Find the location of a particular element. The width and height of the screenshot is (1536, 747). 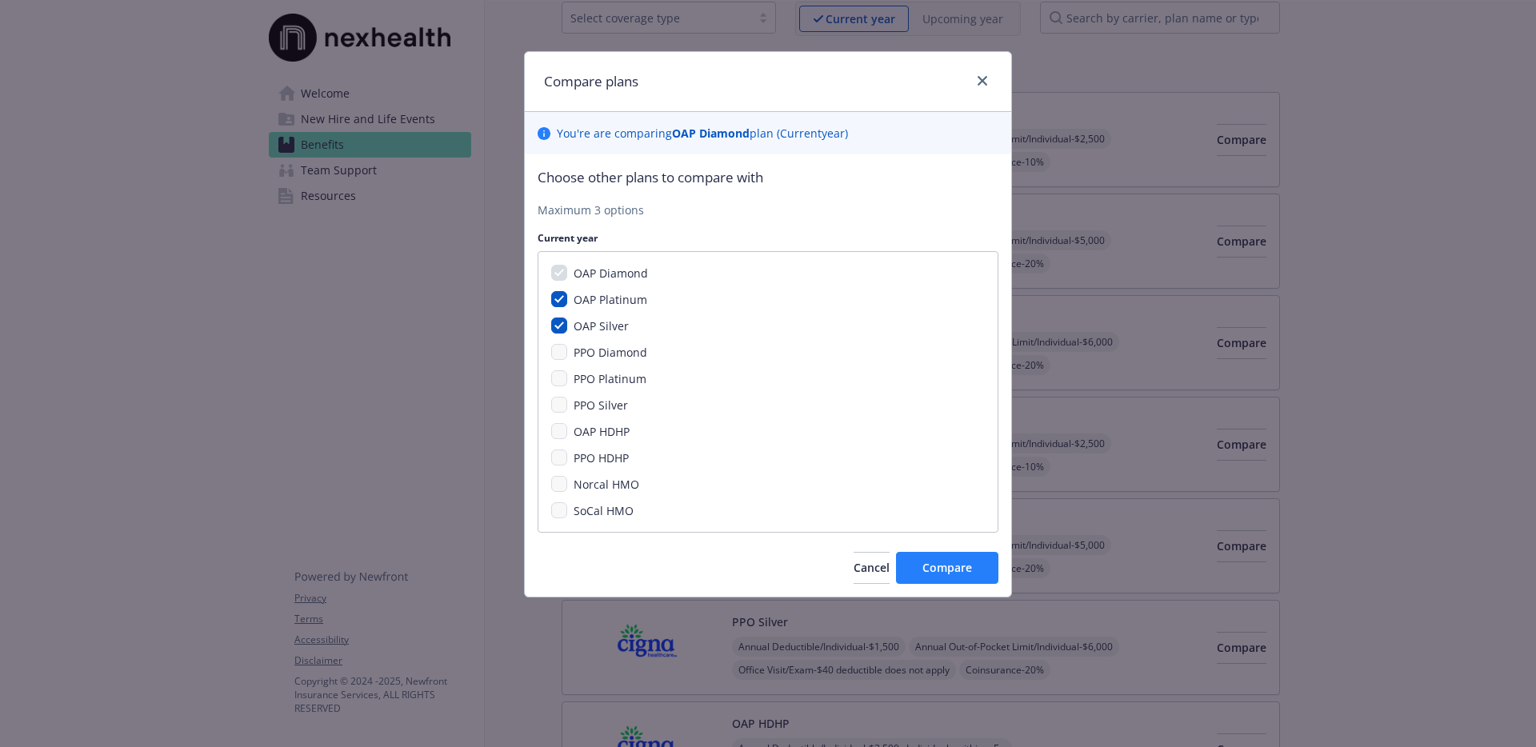

span: Norcal HMO is located at coordinates (606, 484).